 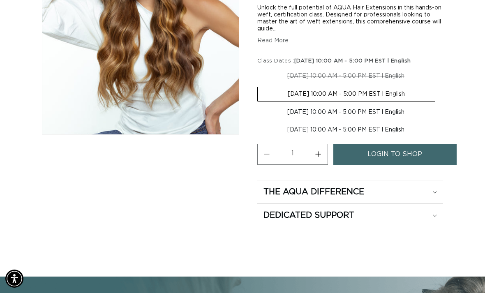 I want to click on summary: Dedicated Support, so click(x=350, y=215).